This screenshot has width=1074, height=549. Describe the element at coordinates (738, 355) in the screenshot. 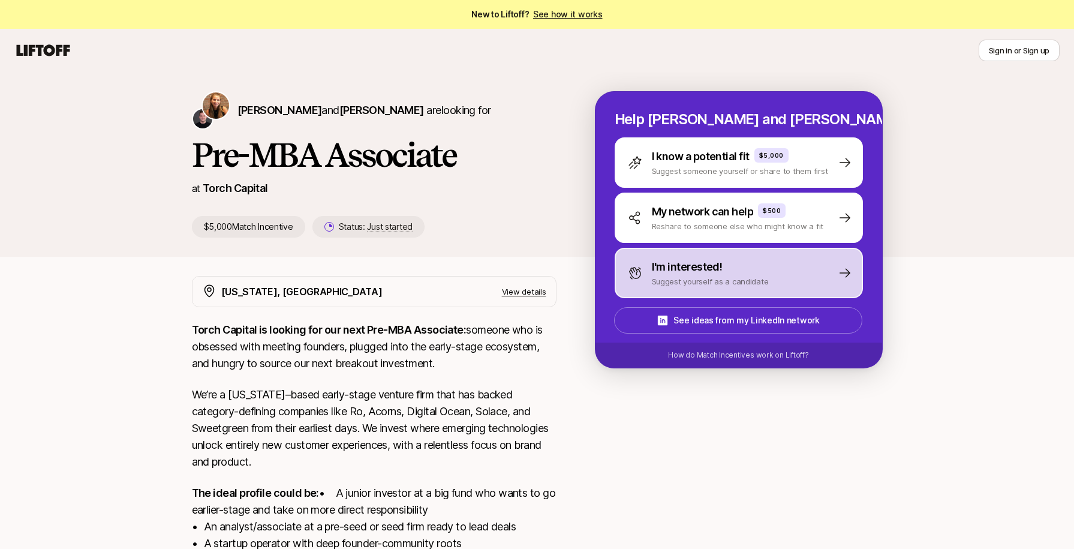

I see `p: How do Match Incentives work on Liftoff?` at that location.